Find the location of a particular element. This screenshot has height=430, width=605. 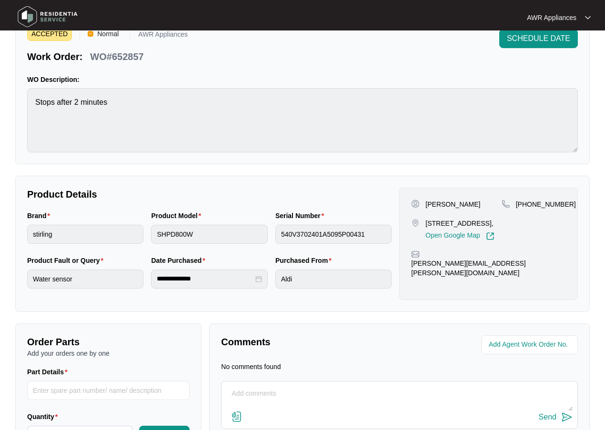

p: Work Order: is located at coordinates (55, 57).